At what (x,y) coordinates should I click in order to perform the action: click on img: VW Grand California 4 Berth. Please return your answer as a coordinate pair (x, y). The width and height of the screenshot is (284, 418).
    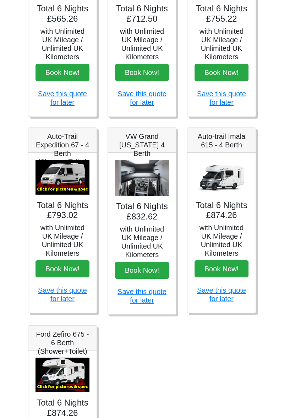
    Looking at the image, I should click on (142, 178).